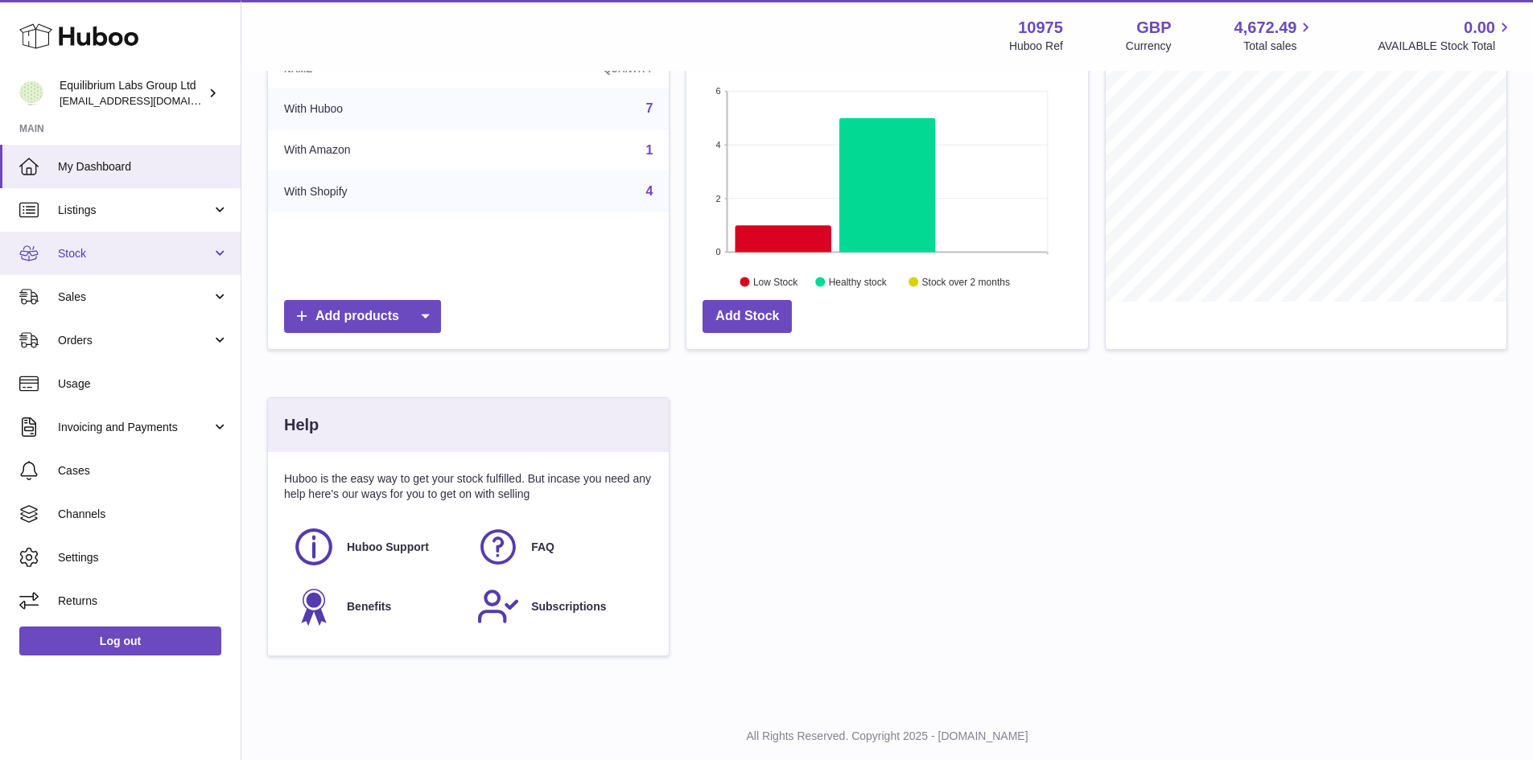  Describe the element at coordinates (747, 316) in the screenshot. I see `a: Add Stock` at that location.